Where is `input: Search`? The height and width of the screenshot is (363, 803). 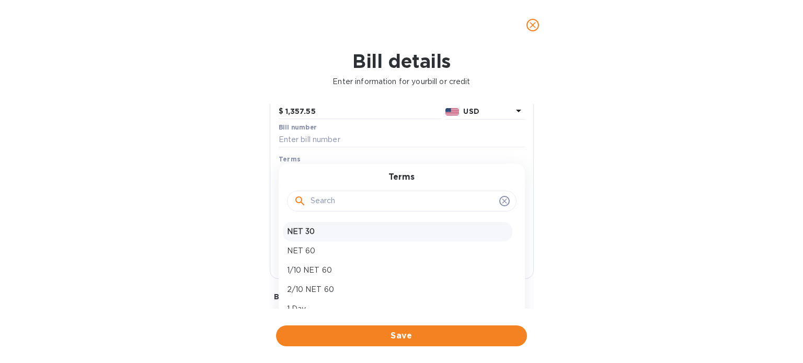 input: Search is located at coordinates (403, 201).